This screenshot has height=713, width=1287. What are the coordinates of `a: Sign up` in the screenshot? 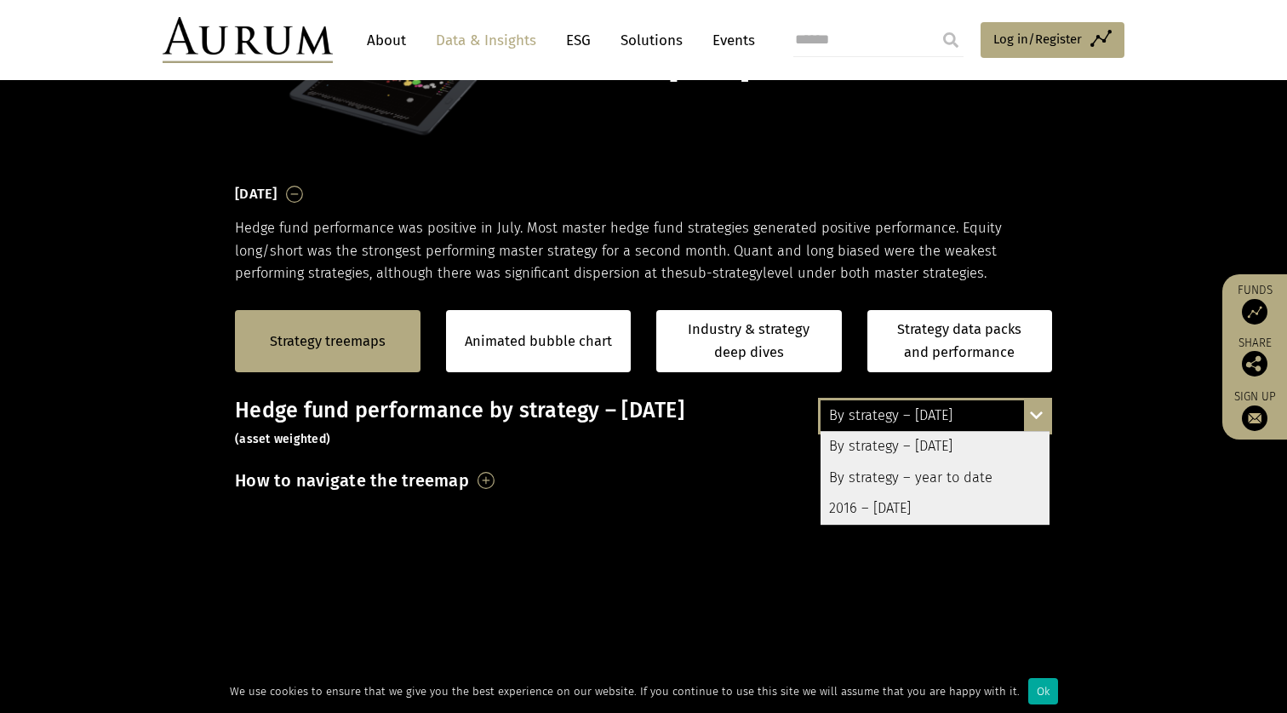 It's located at (1255, 410).